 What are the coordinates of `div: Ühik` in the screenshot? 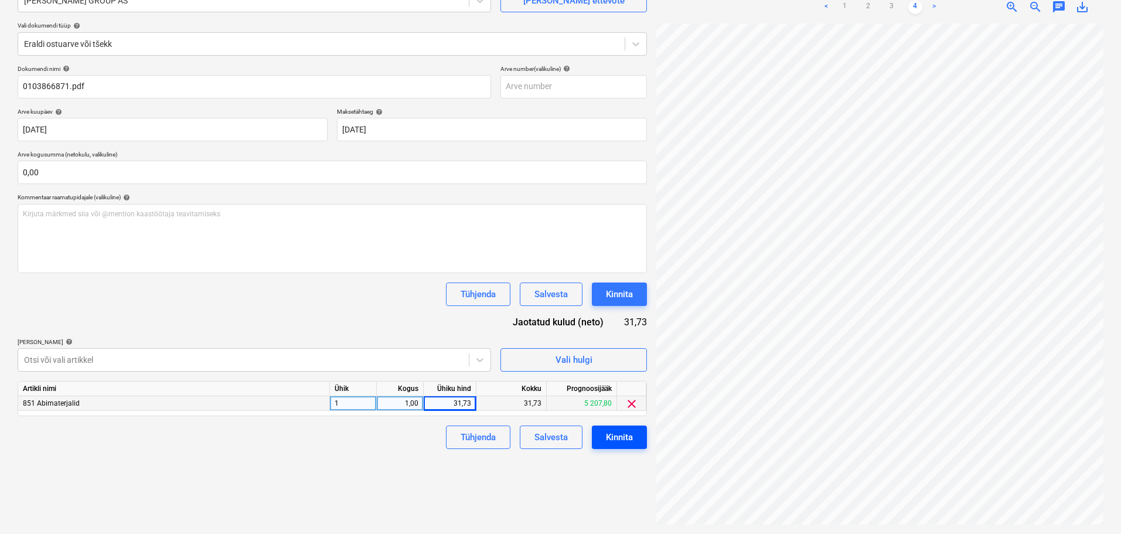 It's located at (353, 389).